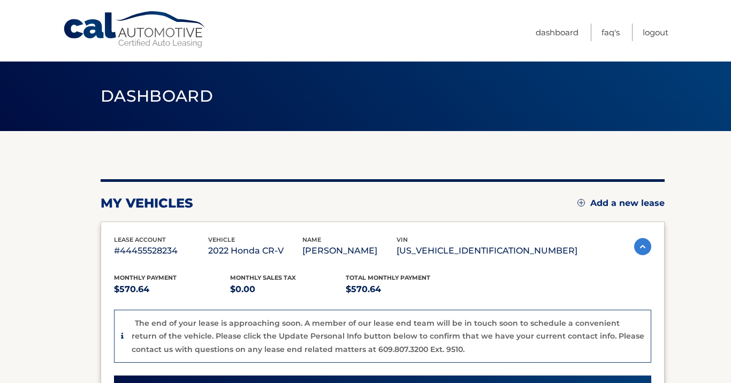  What do you see at coordinates (402, 240) in the screenshot?
I see `span: vin` at bounding box center [402, 240].